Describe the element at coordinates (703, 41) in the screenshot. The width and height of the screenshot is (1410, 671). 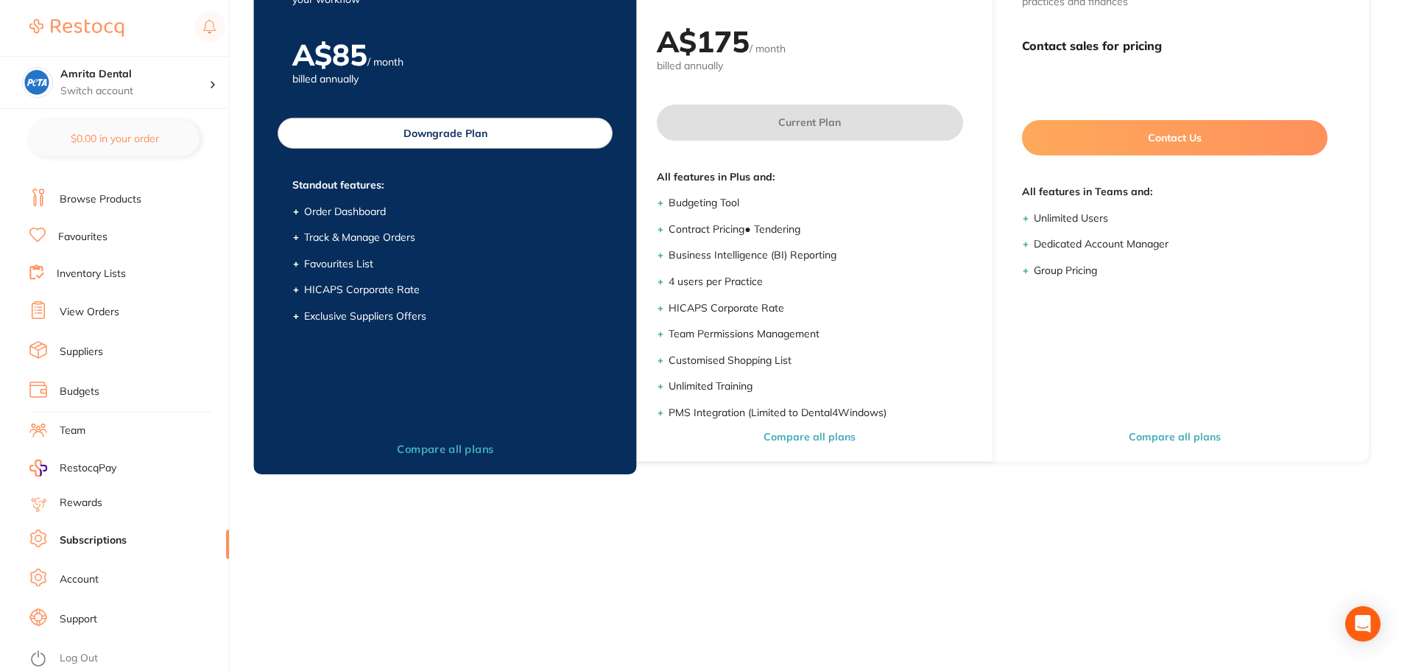
I see `h2: A$ 175` at that location.